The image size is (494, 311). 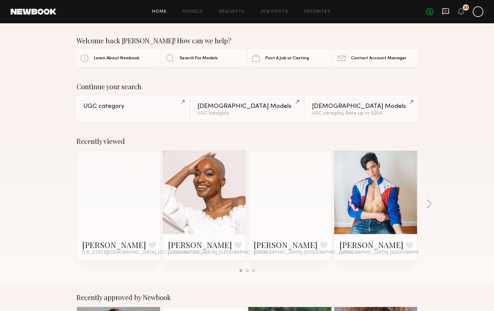 I want to click on div: Recently viewed, so click(x=247, y=141).